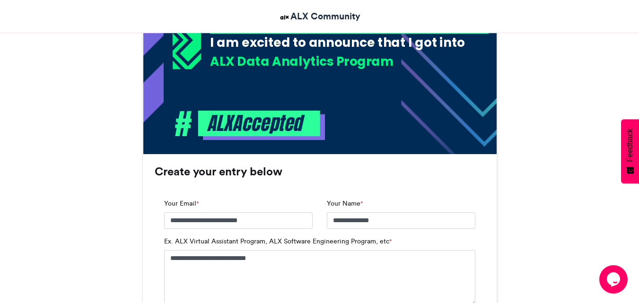 The image size is (639, 303). Describe the element at coordinates (284, 17) in the screenshot. I see `img: ALX Community` at that location.